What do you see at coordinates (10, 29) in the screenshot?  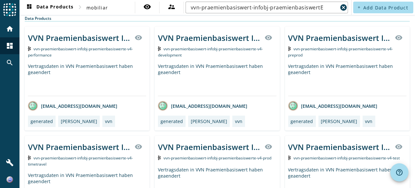 I see `mat-icon: home` at bounding box center [10, 29].